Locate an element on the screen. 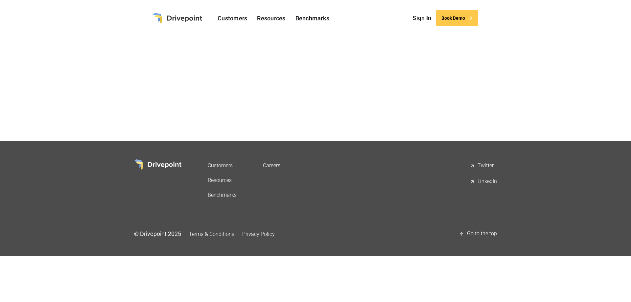 The image size is (631, 302). a: Sign In is located at coordinates (422, 18).